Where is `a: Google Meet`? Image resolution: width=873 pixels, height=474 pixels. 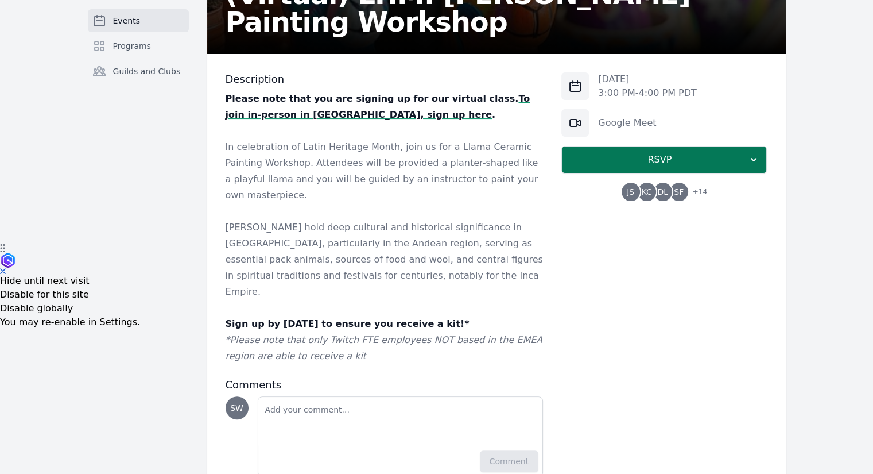
a: Google Meet is located at coordinates (627, 122).